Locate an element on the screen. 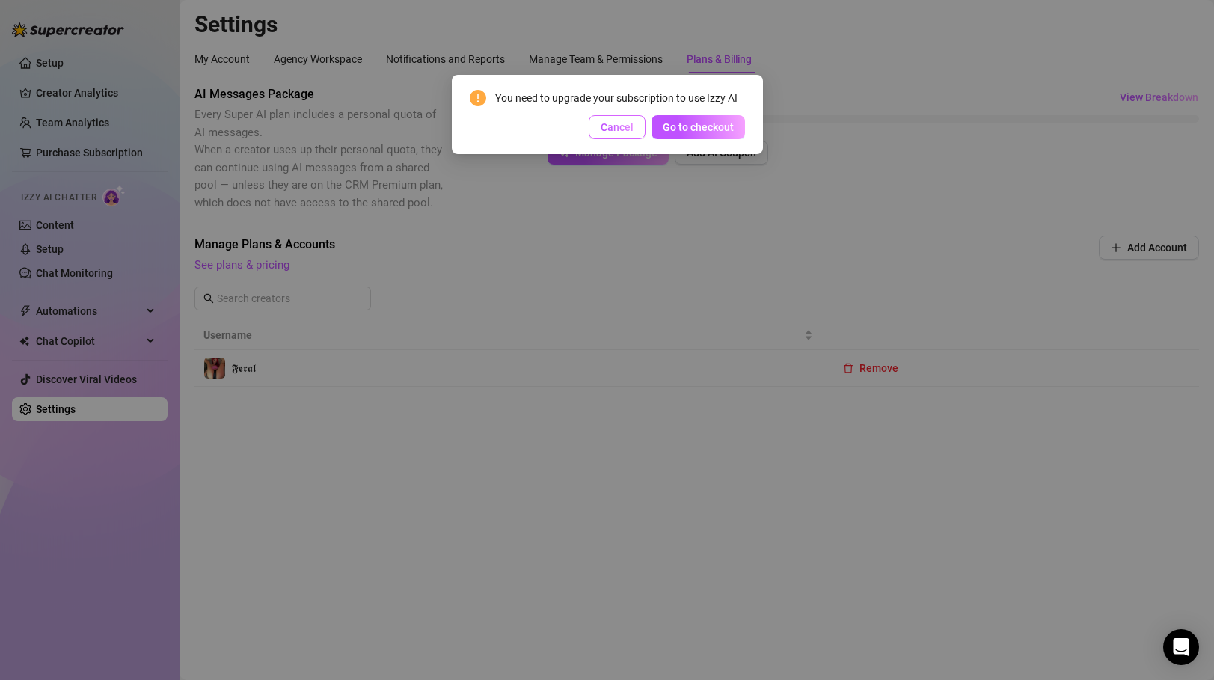  span: Go to checkout is located at coordinates (698, 127).